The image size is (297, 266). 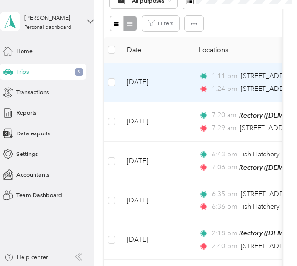 What do you see at coordinates (33, 92) in the screenshot?
I see `span: Transactions` at bounding box center [33, 92].